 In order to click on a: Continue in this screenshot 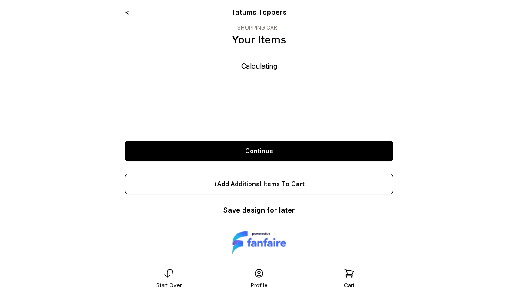, I will do `click(259, 151)`.